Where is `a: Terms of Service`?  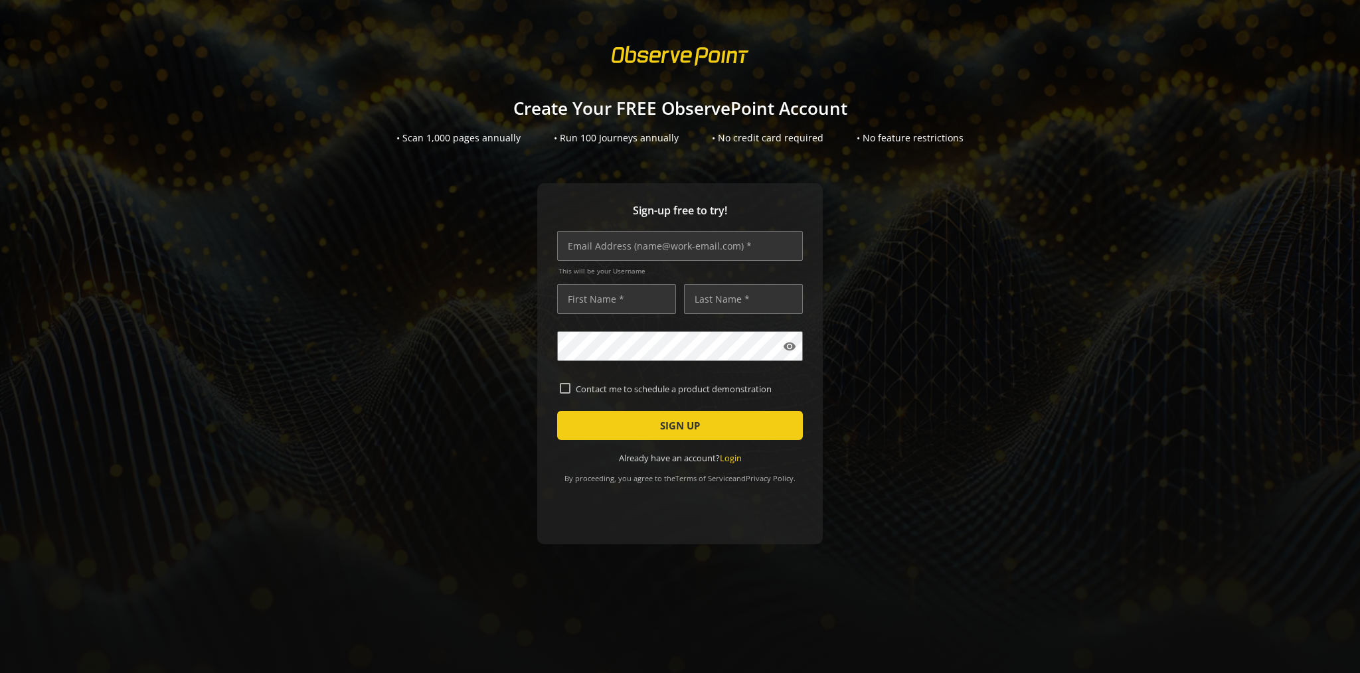 a: Terms of Service is located at coordinates (704, 478).